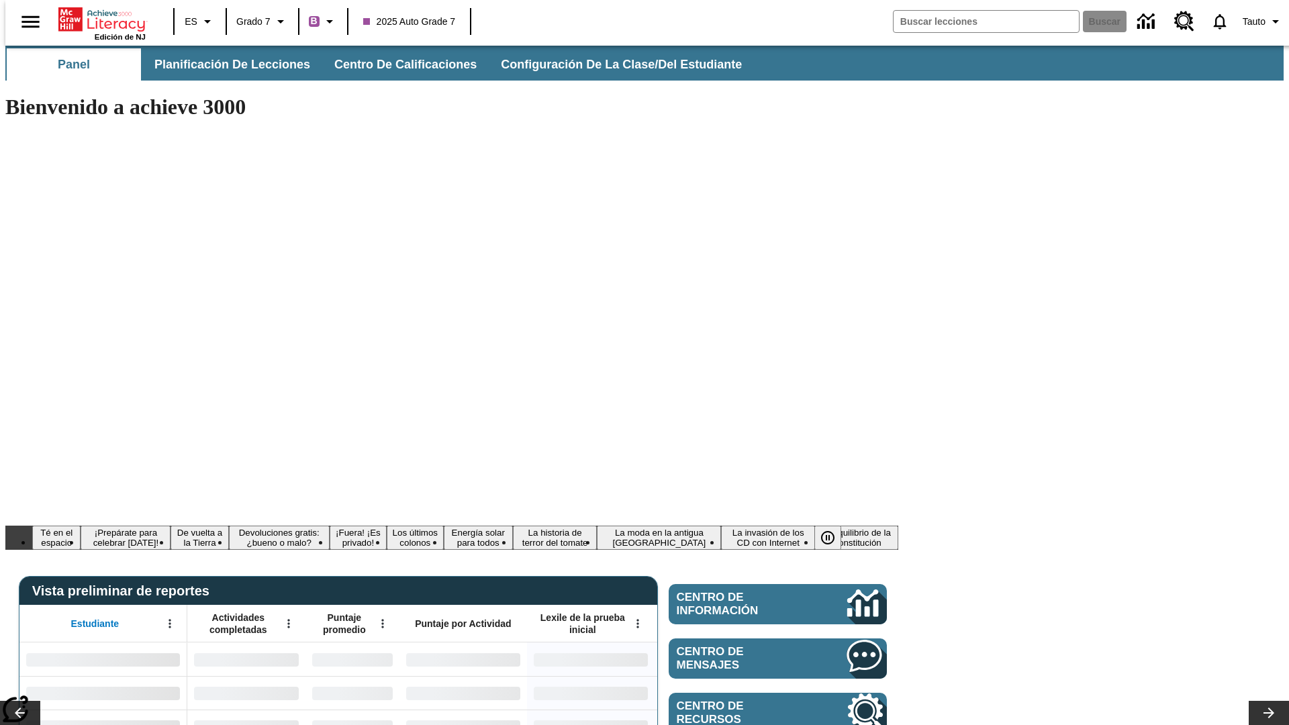 The height and width of the screenshot is (725, 1289). I want to click on div: Portada, so click(102, 23).